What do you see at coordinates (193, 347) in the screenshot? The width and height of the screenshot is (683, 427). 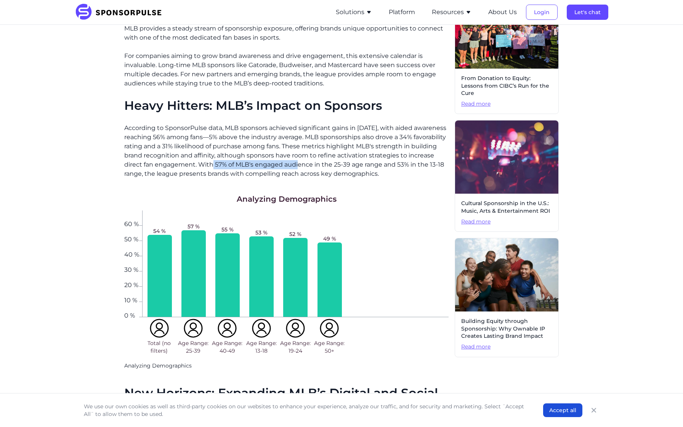 I see `span: Age Range: 25-39` at bounding box center [193, 347].